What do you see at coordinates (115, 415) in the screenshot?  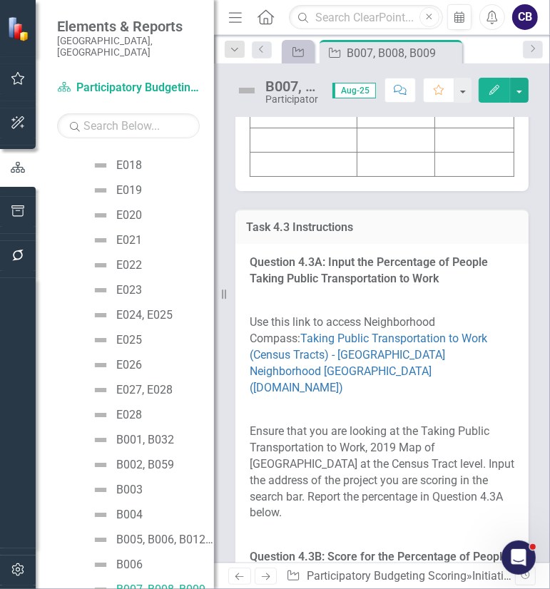 I see `a: E028` at bounding box center [115, 415].